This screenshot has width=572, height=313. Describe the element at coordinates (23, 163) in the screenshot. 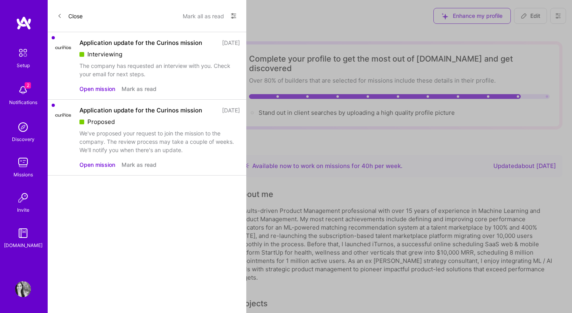

I see `img: teamwork` at that location.